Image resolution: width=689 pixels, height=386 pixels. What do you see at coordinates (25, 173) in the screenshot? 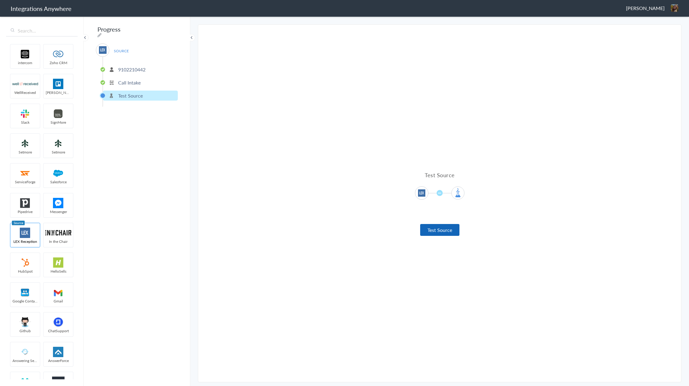
I see `img: serviceforge-icon.png` at bounding box center [25, 173].